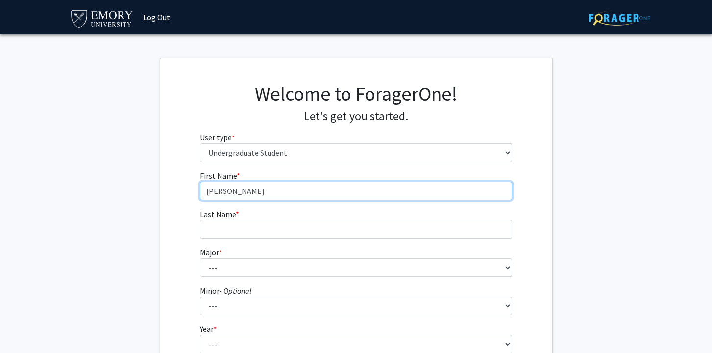 The height and width of the screenshot is (353, 712). I want to click on h1: Welcome to ForagerOne!, so click(356, 94).